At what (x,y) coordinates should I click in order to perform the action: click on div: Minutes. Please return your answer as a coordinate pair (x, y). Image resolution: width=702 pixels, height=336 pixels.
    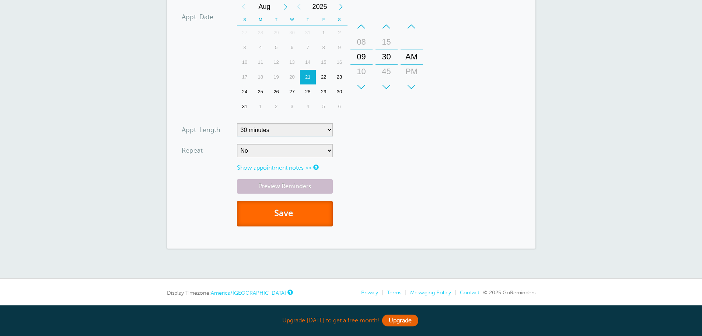
    Looking at the image, I should click on (387, 57).